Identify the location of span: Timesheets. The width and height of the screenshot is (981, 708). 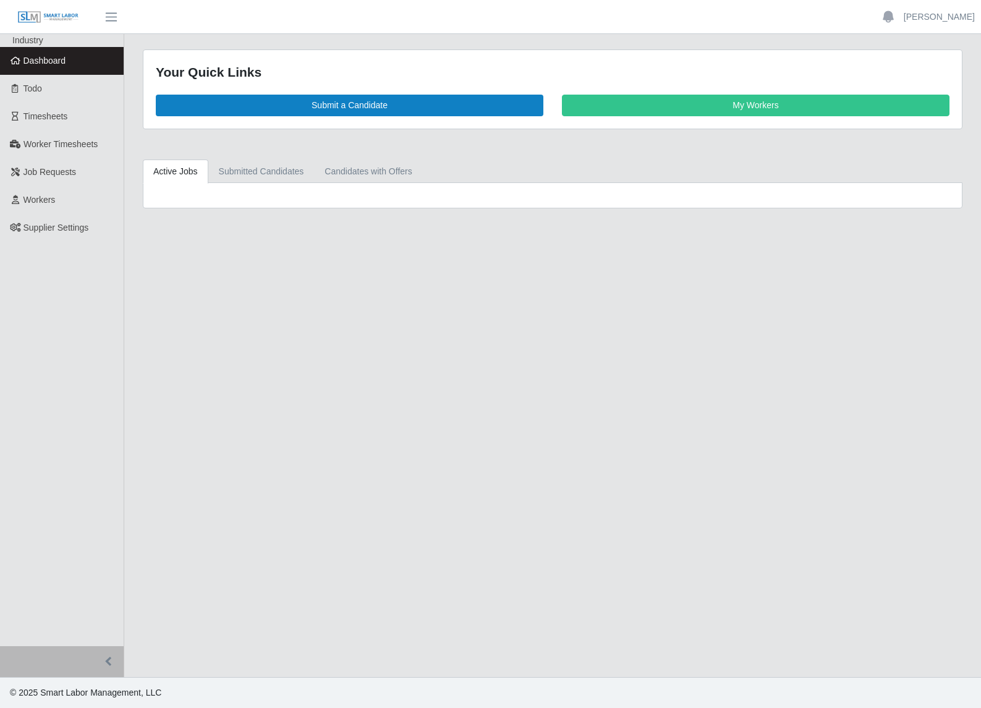
(46, 116).